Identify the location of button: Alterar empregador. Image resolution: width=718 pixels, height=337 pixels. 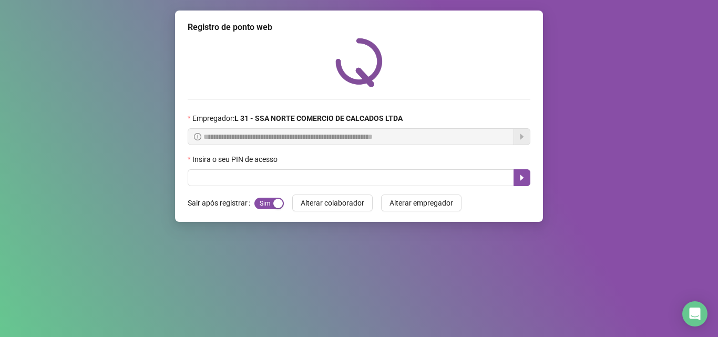
(421, 203).